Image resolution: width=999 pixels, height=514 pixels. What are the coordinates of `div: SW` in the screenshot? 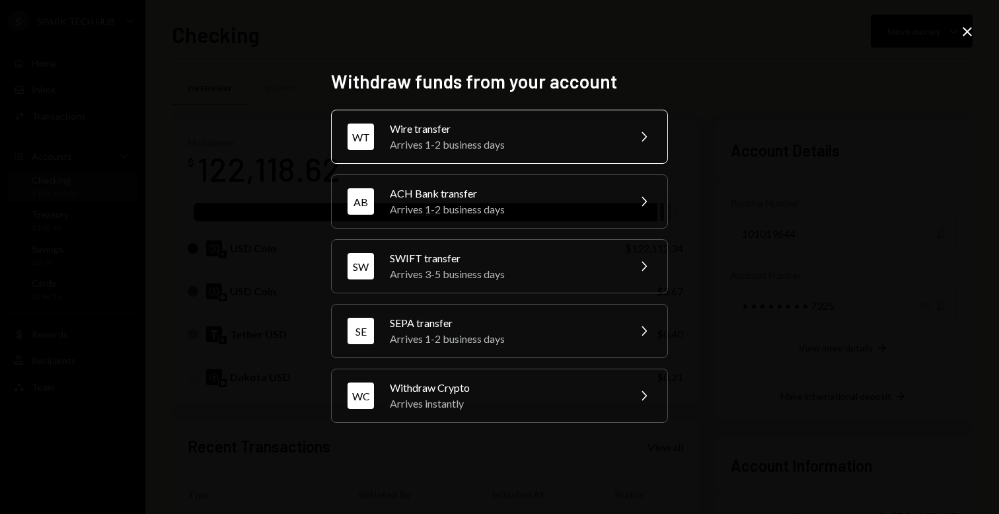 It's located at (361, 266).